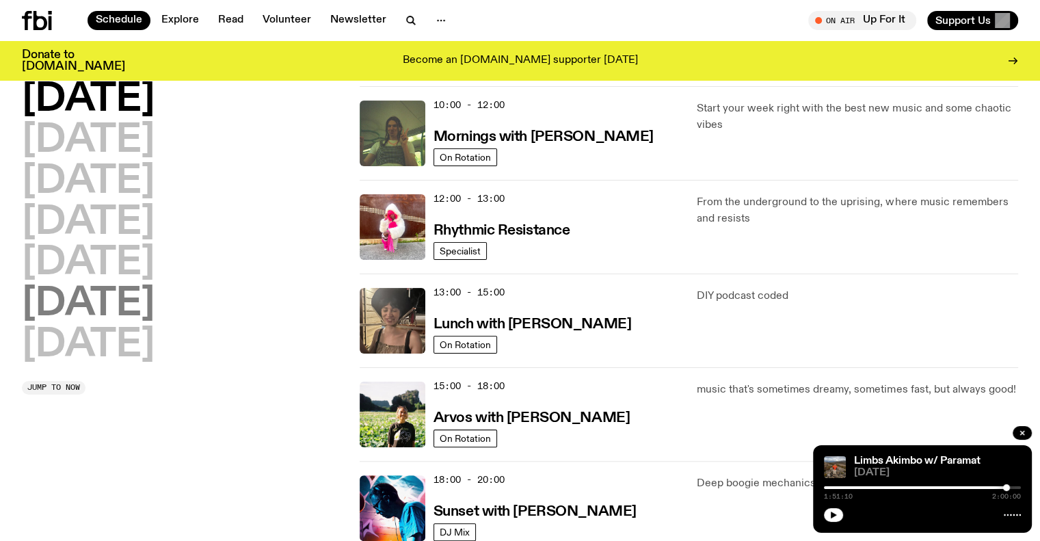 This screenshot has width=1040, height=541. Describe the element at coordinates (863, 21) in the screenshot. I see `button: On AirUp For It` at that location.